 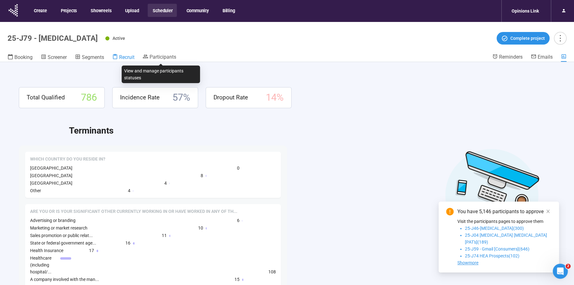 I want to click on button: Projects, so click(x=68, y=10).